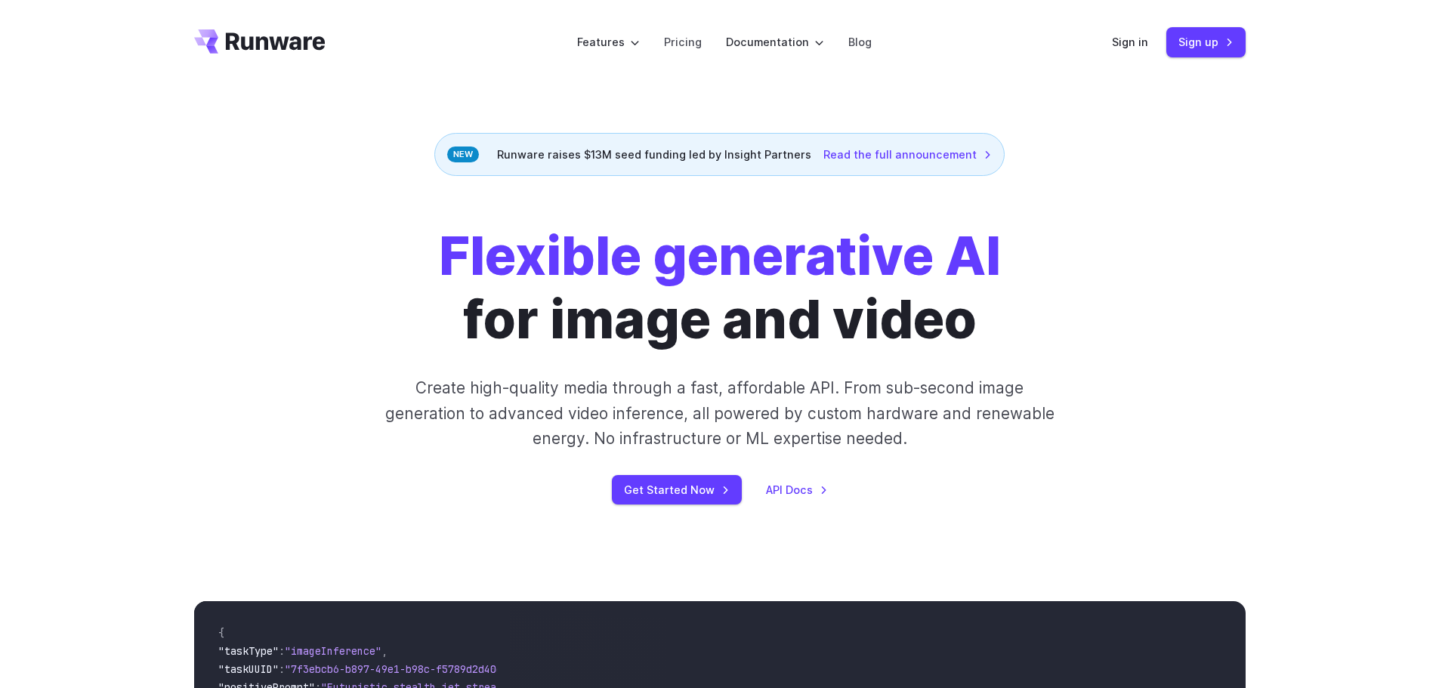 The width and height of the screenshot is (1439, 688). What do you see at coordinates (608, 42) in the screenshot?
I see `label: Features` at bounding box center [608, 42].